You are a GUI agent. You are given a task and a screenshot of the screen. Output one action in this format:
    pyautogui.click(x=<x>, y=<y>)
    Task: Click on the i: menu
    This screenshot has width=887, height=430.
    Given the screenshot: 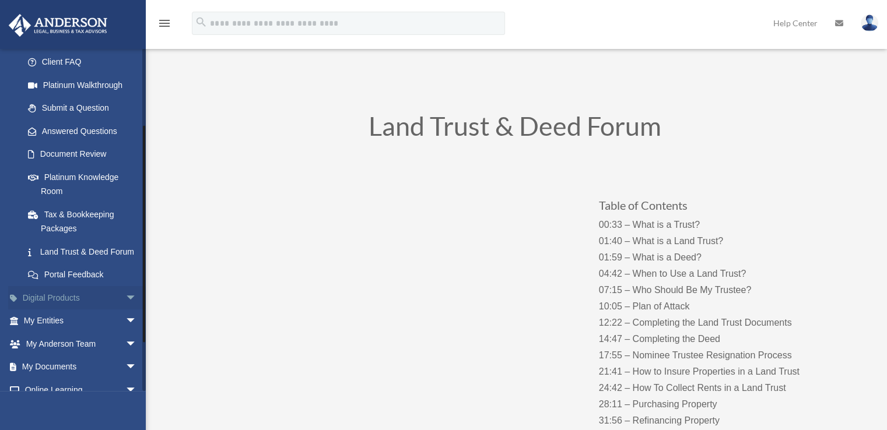 What is the action you would take?
    pyautogui.click(x=164, y=23)
    